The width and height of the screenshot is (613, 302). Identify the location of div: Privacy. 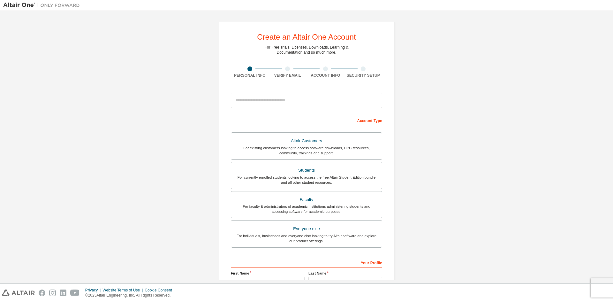
(94, 290).